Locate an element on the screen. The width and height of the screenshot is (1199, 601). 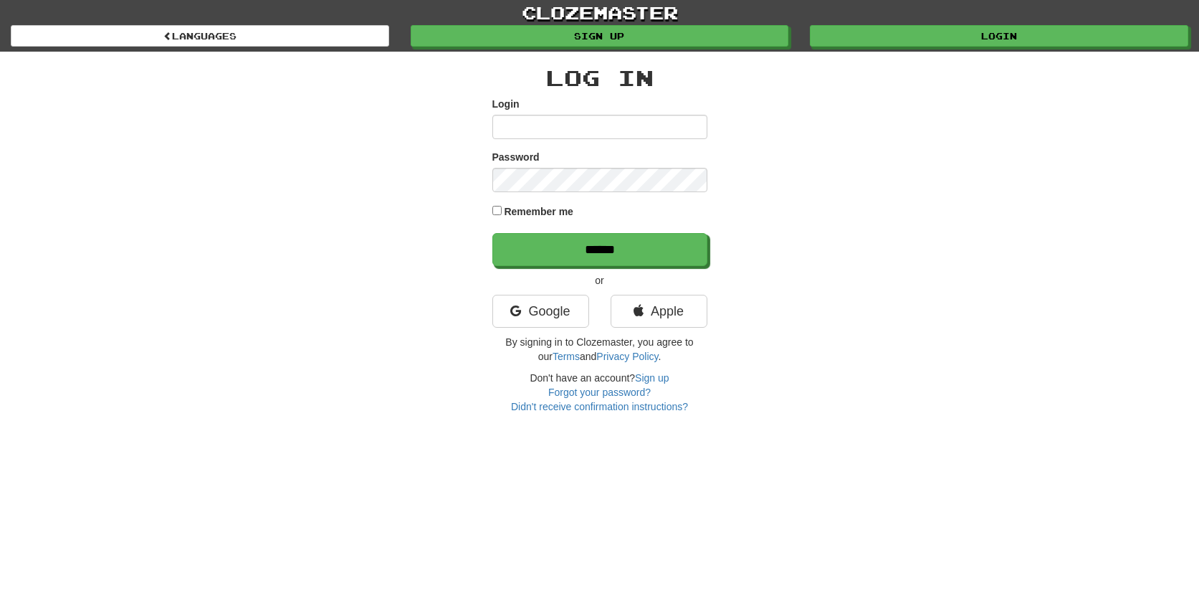
p: or is located at coordinates (600, 280).